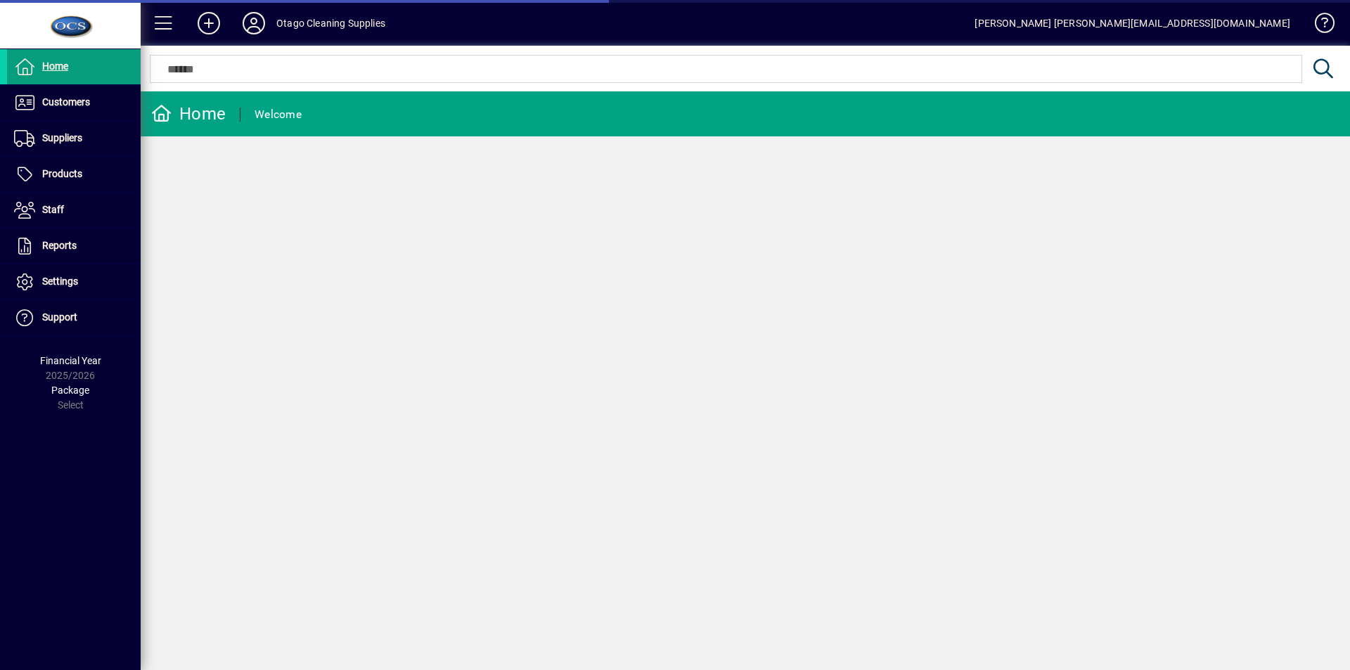 The height and width of the screenshot is (670, 1350). Describe the element at coordinates (188, 114) in the screenshot. I see `div: Home` at that location.